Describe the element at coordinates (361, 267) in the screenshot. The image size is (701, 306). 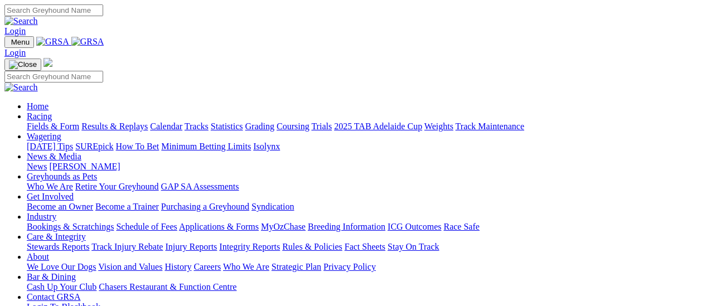
I see `div: About` at that location.